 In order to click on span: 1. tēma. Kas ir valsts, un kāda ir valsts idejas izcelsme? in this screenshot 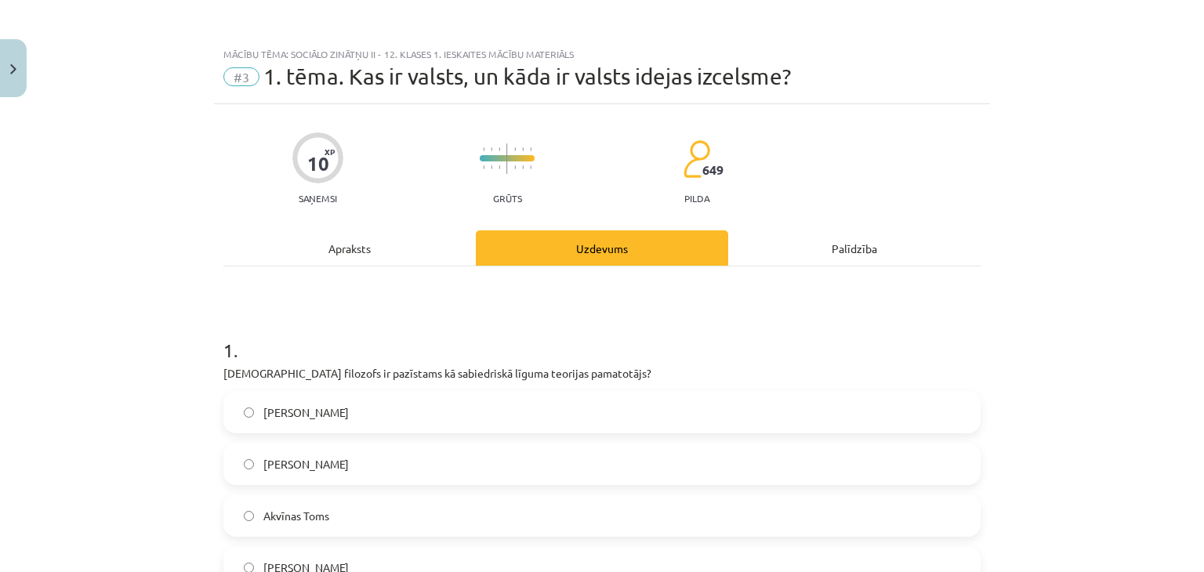, I will do `click(527, 76)`.